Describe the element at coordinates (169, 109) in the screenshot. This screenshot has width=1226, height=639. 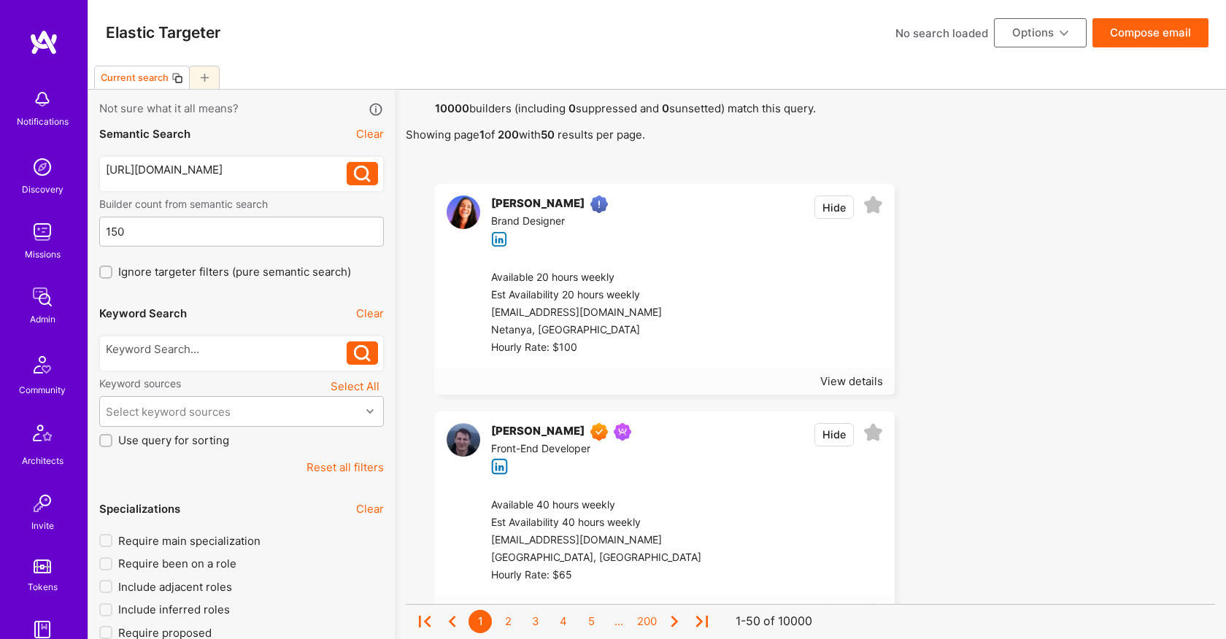
I see `span: Not sure what it all means?` at that location.